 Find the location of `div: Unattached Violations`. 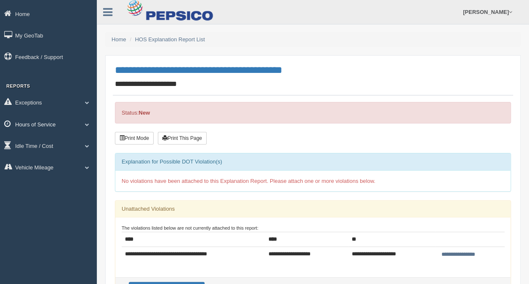

div: Unattached Violations is located at coordinates (313, 209).